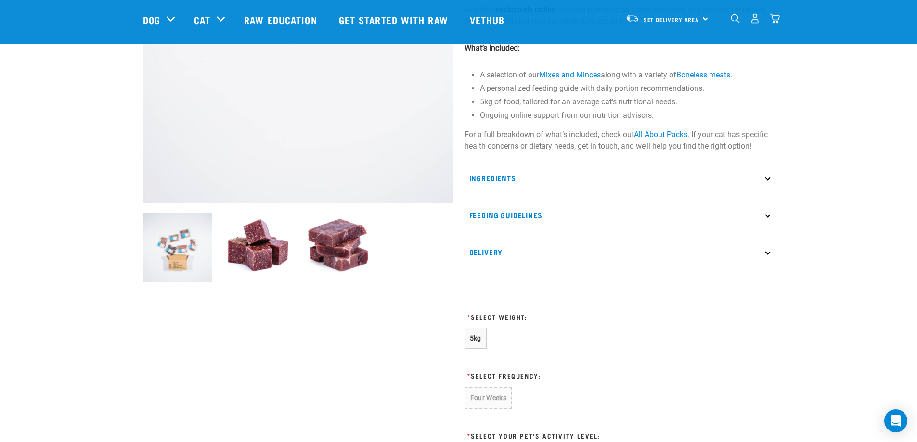 This screenshot has width=917, height=442. I want to click on li: A selection of our along with a variety of ., so click(627, 75).